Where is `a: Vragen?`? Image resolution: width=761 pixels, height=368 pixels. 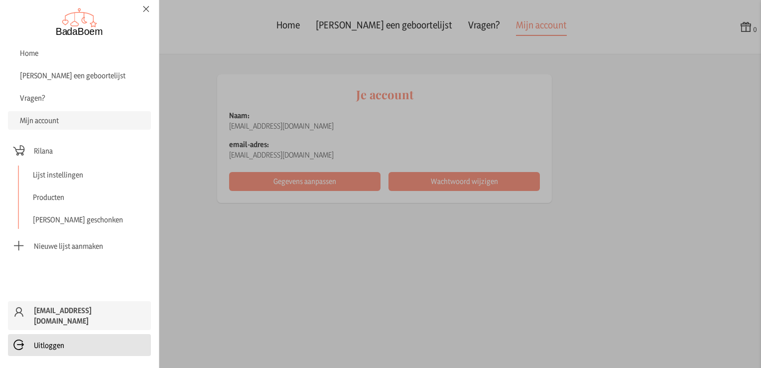 a: Vragen? is located at coordinates (79, 98).